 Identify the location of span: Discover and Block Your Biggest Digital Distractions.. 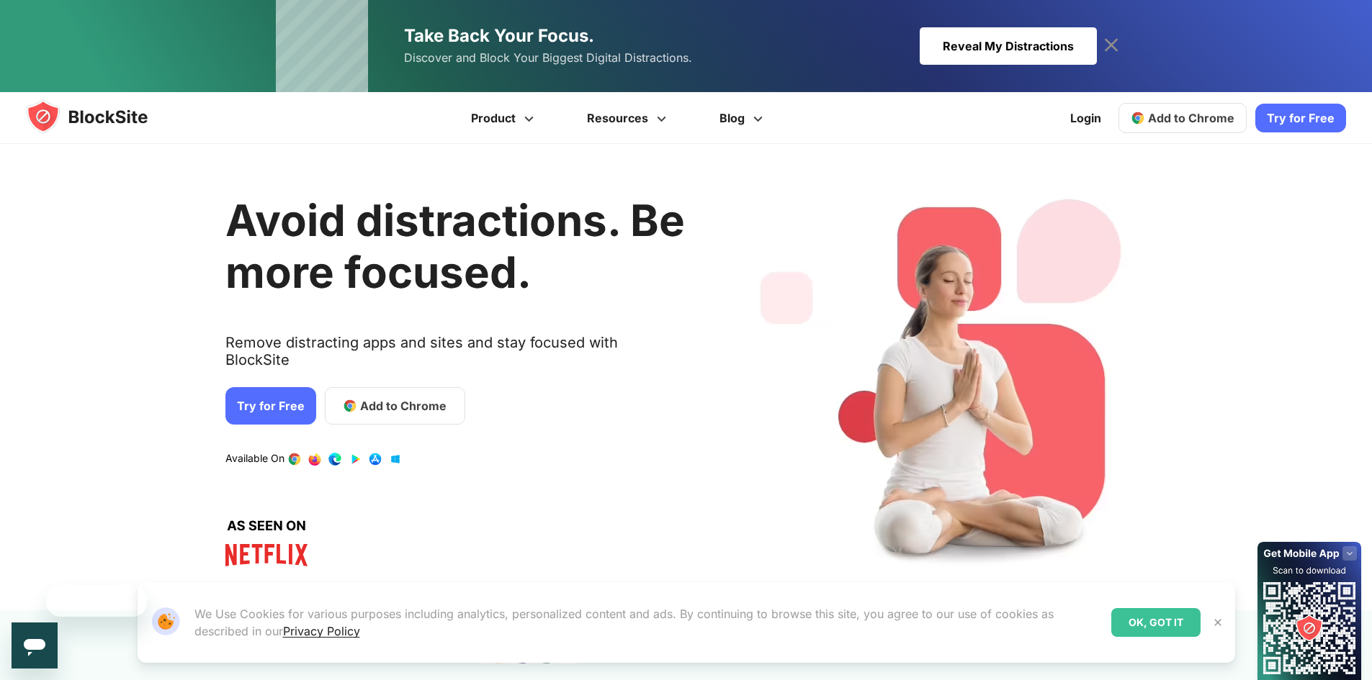
(548, 58).